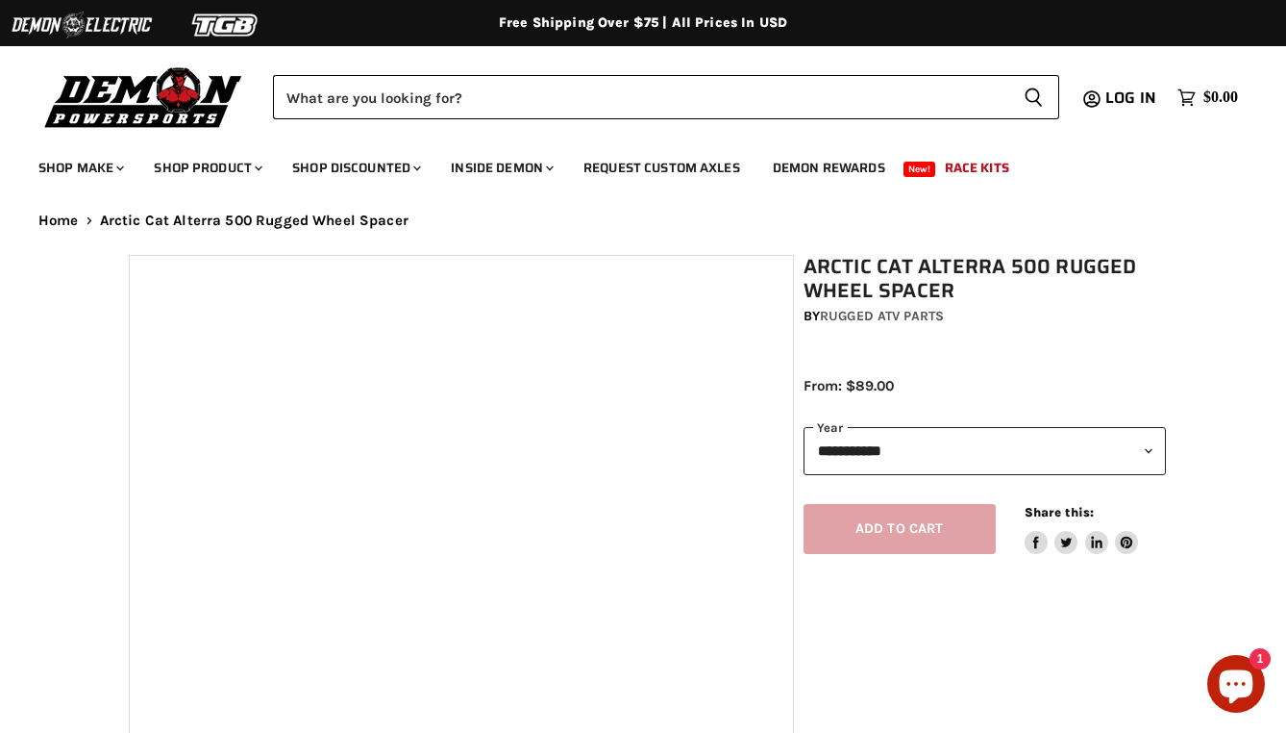 Image resolution: width=1286 pixels, height=733 pixels. What do you see at coordinates (882, 315) in the screenshot?
I see `a: Rugged ATV Parts` at bounding box center [882, 315].